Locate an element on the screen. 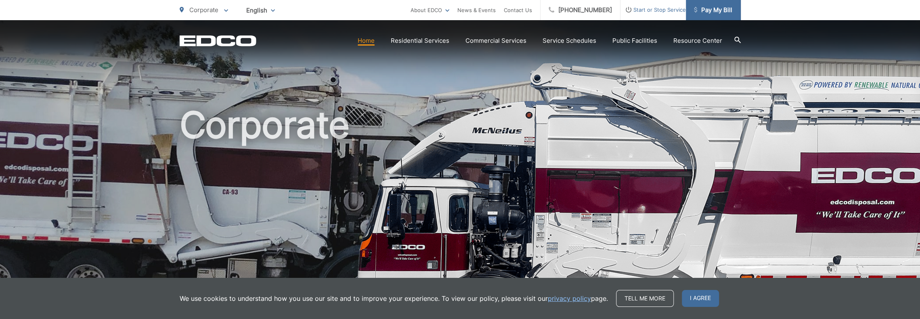  p: We use cookies to understand how you use our site and to improve your experience. To view our pol... is located at coordinates (393, 299).